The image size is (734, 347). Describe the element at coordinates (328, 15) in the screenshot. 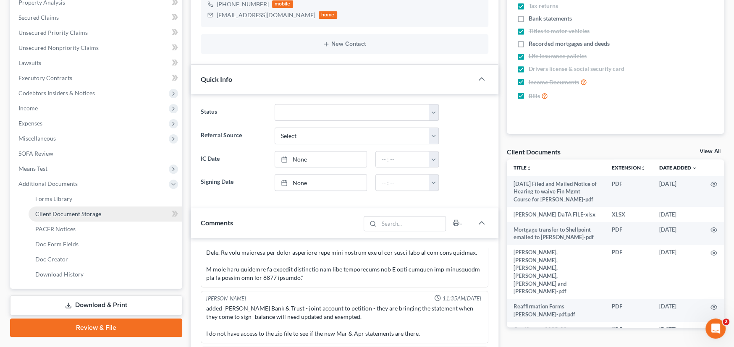

I see `div: home` at that location.